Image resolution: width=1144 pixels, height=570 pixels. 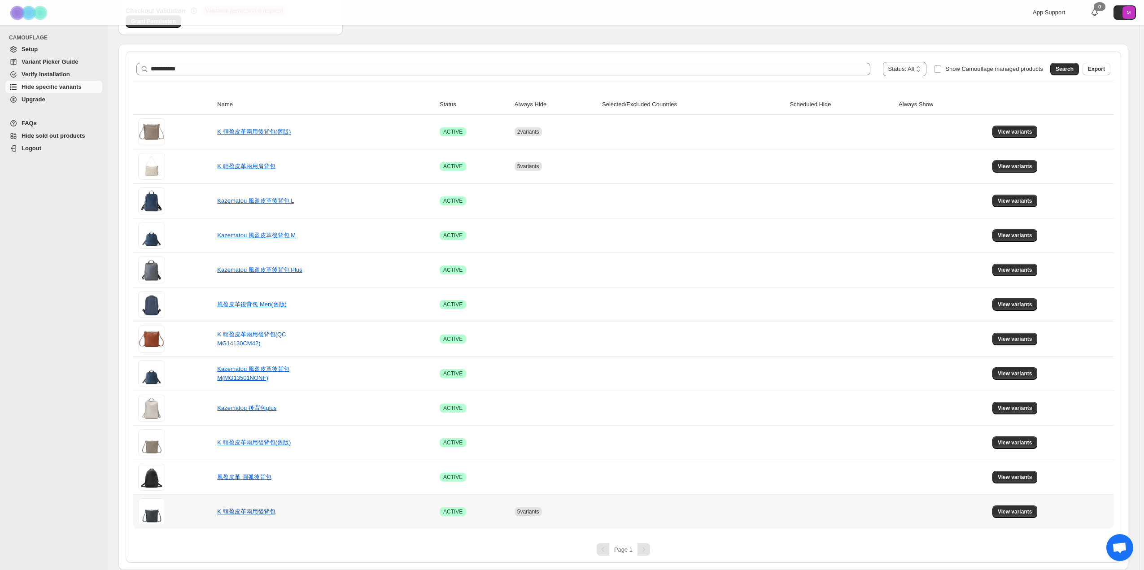 What do you see at coordinates (50, 61) in the screenshot?
I see `span: Variant Picker Guide` at bounding box center [50, 61].